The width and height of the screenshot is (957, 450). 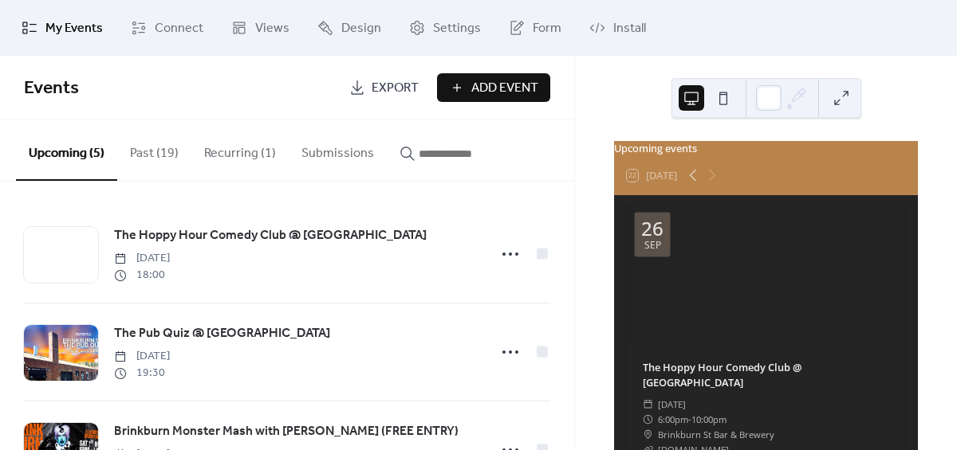 What do you see at coordinates (395, 89) in the screenshot?
I see `span: Export` at bounding box center [395, 89].